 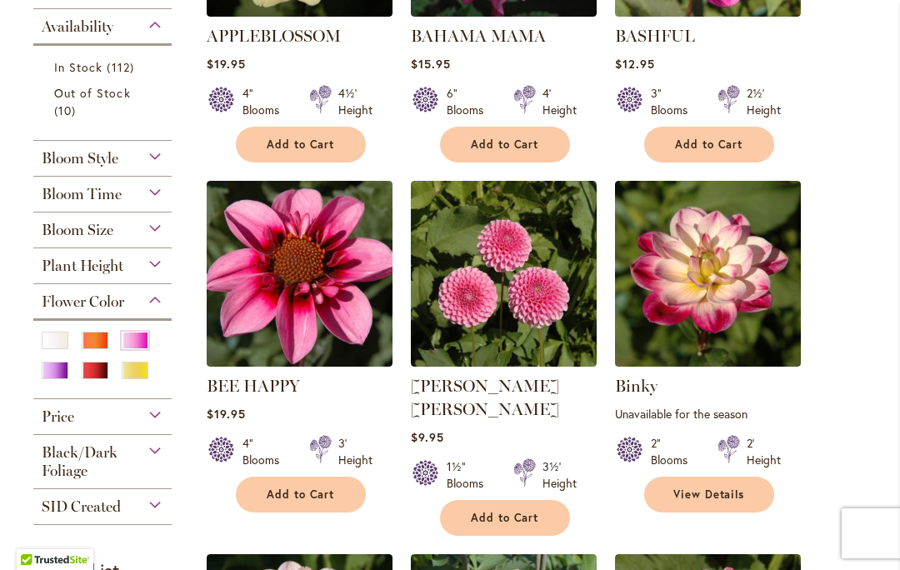 What do you see at coordinates (78, 67) in the screenshot?
I see `span: In Stock` at bounding box center [78, 67].